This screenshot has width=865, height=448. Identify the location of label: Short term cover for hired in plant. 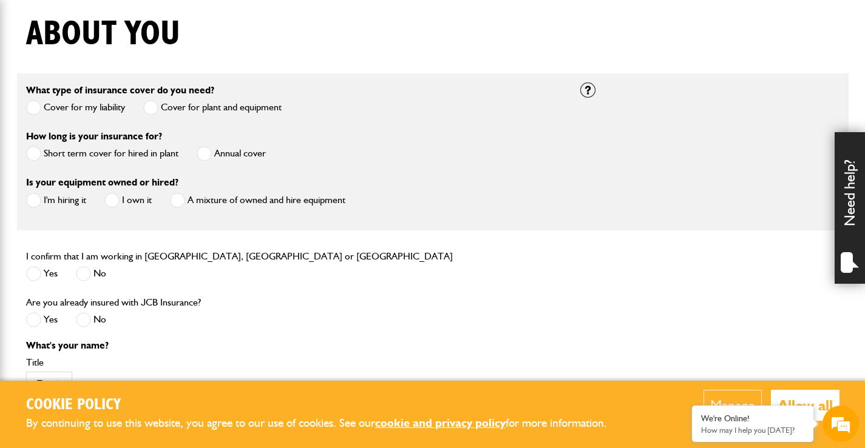
(102, 154).